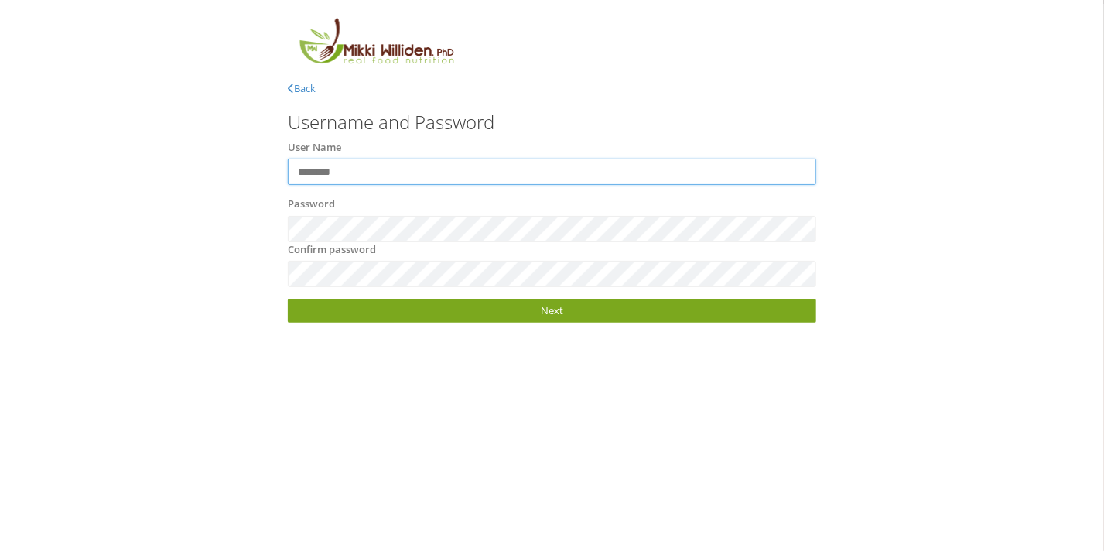 The width and height of the screenshot is (1104, 551). Describe the element at coordinates (311, 204) in the screenshot. I see `label: Password` at that location.